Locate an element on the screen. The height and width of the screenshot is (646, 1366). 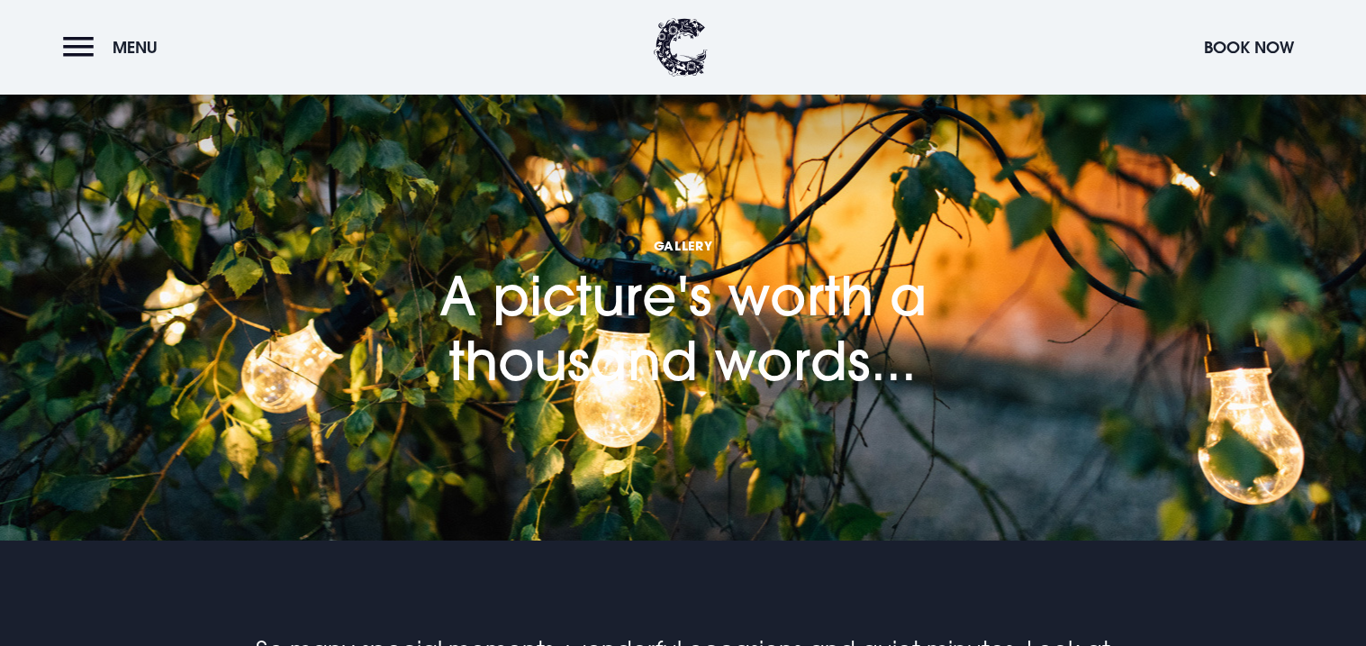
img: Clandeboye Lodge is located at coordinates (681, 47).